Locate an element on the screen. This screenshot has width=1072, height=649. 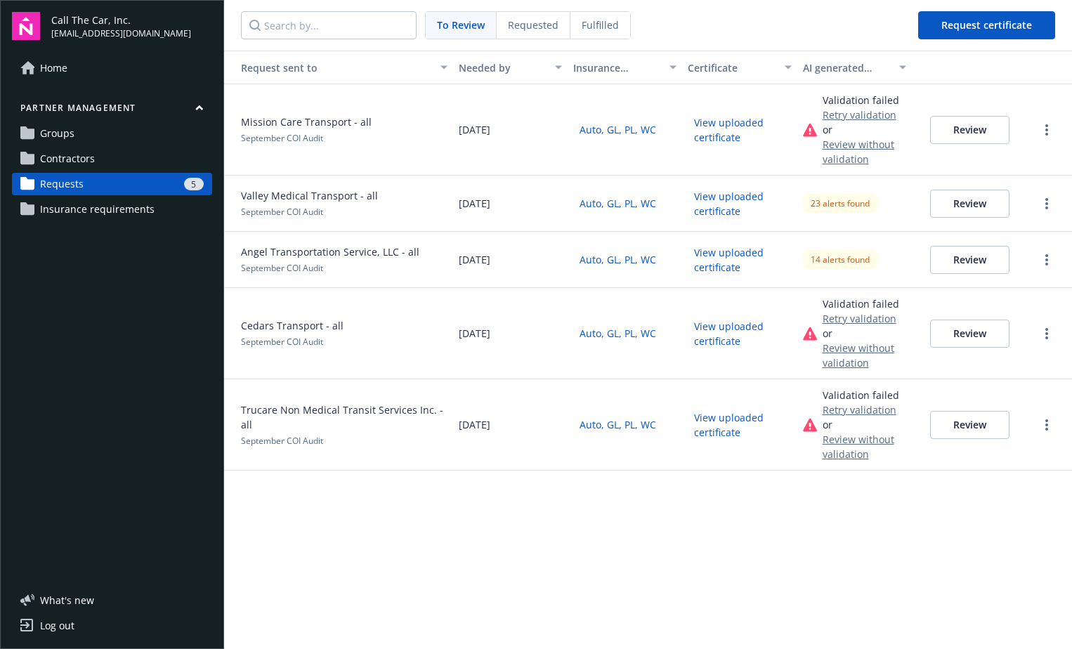
a: Groups is located at coordinates (112, 133).